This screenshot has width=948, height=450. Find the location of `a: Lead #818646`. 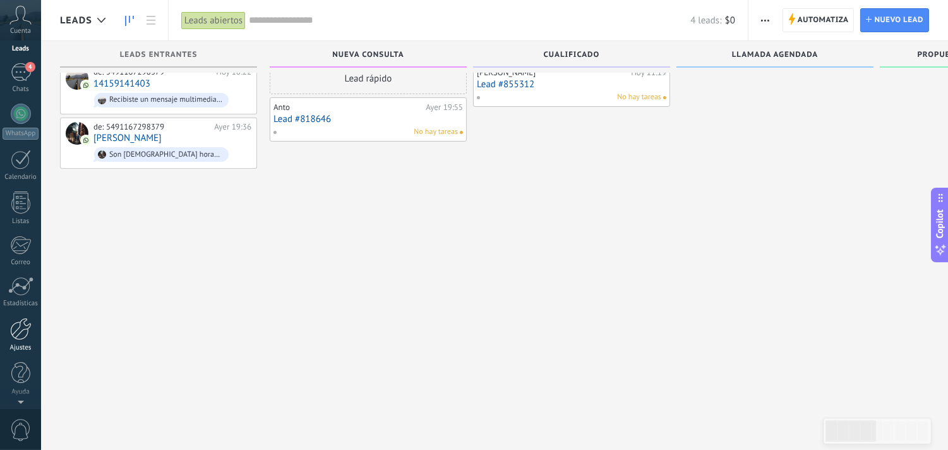

a: Lead #818646 is located at coordinates (368, 119).